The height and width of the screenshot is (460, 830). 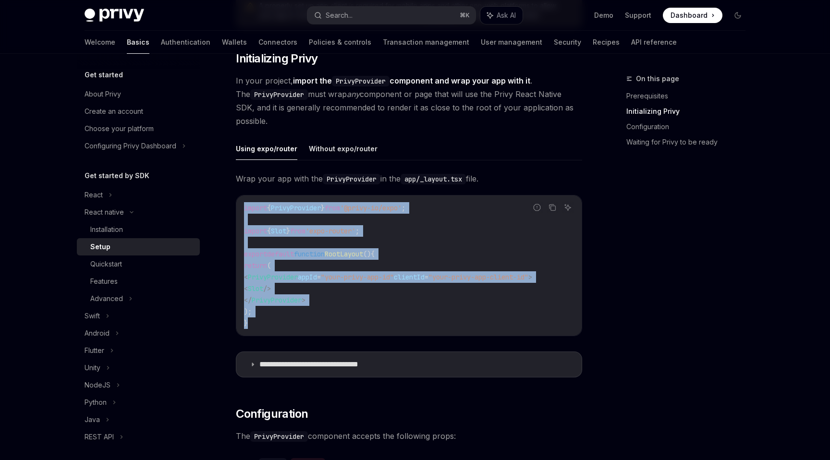 What do you see at coordinates (97, 333) in the screenshot?
I see `div: Android` at bounding box center [97, 333].